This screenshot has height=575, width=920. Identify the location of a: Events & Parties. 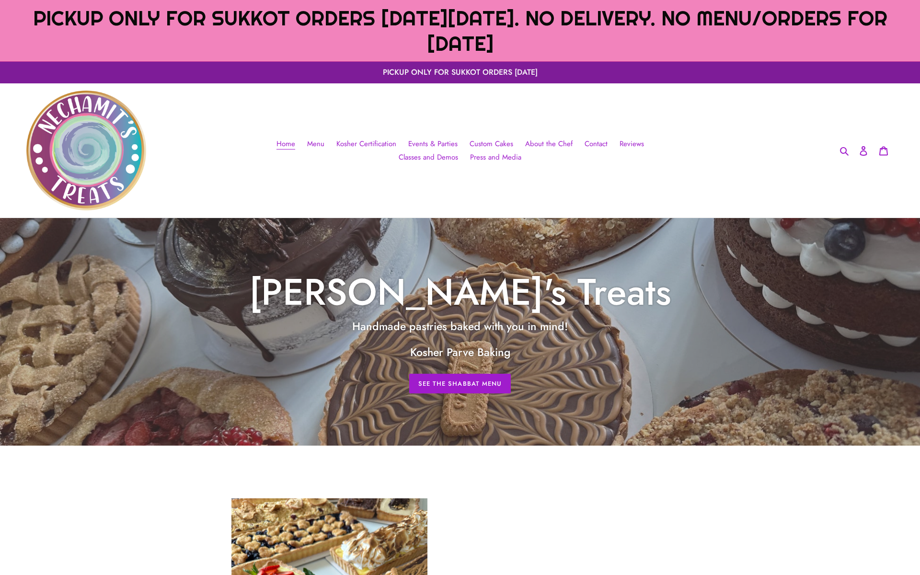
(433, 144).